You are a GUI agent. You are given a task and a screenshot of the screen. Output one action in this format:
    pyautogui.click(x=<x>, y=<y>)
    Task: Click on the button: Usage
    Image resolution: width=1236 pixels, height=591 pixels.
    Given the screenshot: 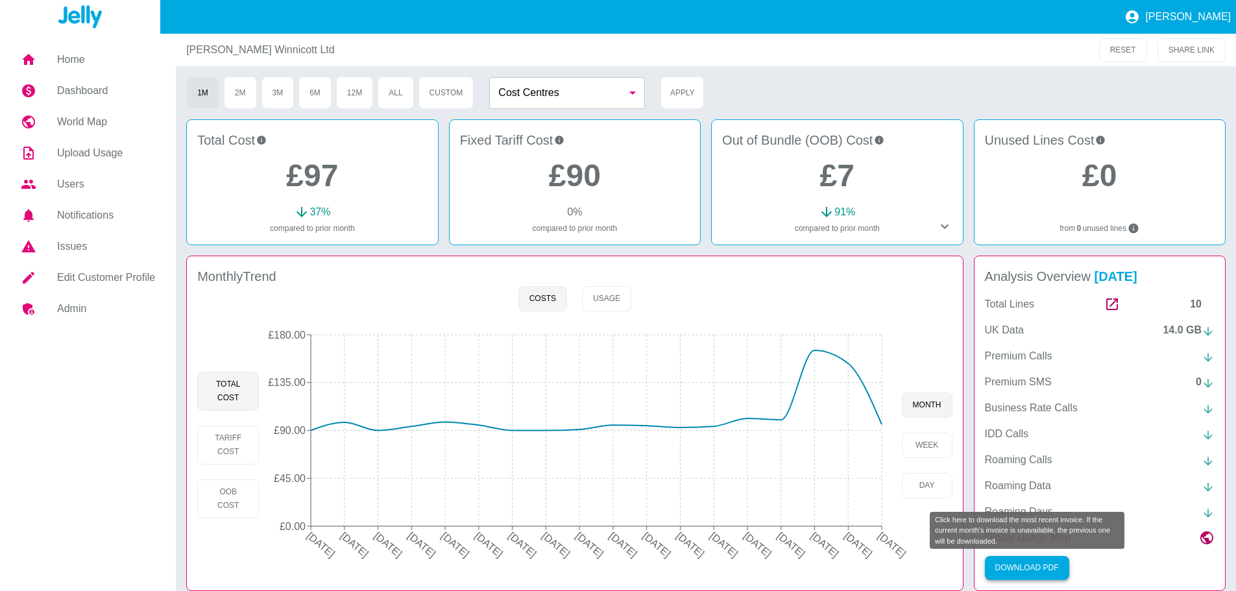 What is the action you would take?
    pyautogui.click(x=606, y=298)
    